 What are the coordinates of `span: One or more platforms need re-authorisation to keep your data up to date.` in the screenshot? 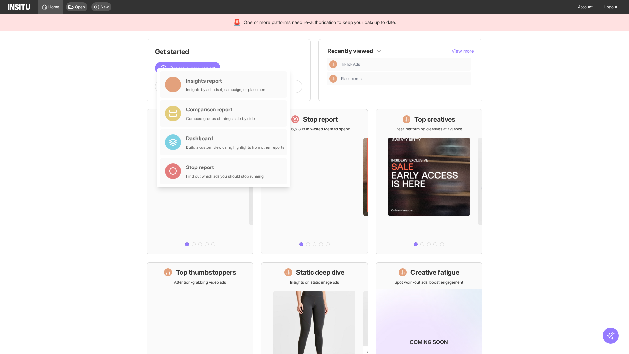 It's located at (320, 22).